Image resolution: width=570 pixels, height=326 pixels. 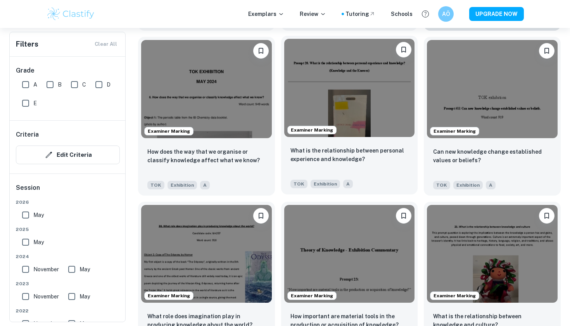 What do you see at coordinates (360, 14) in the screenshot?
I see `a: Tutoring` at bounding box center [360, 14].